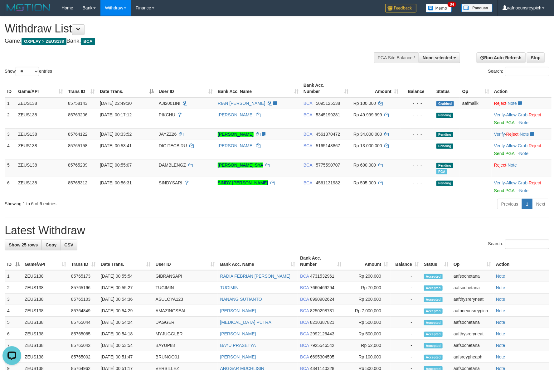 The image size is (554, 370). Describe the element at coordinates (322, 334) in the screenshot. I see `span: Copy 2992126443 to clipboard` at that location.